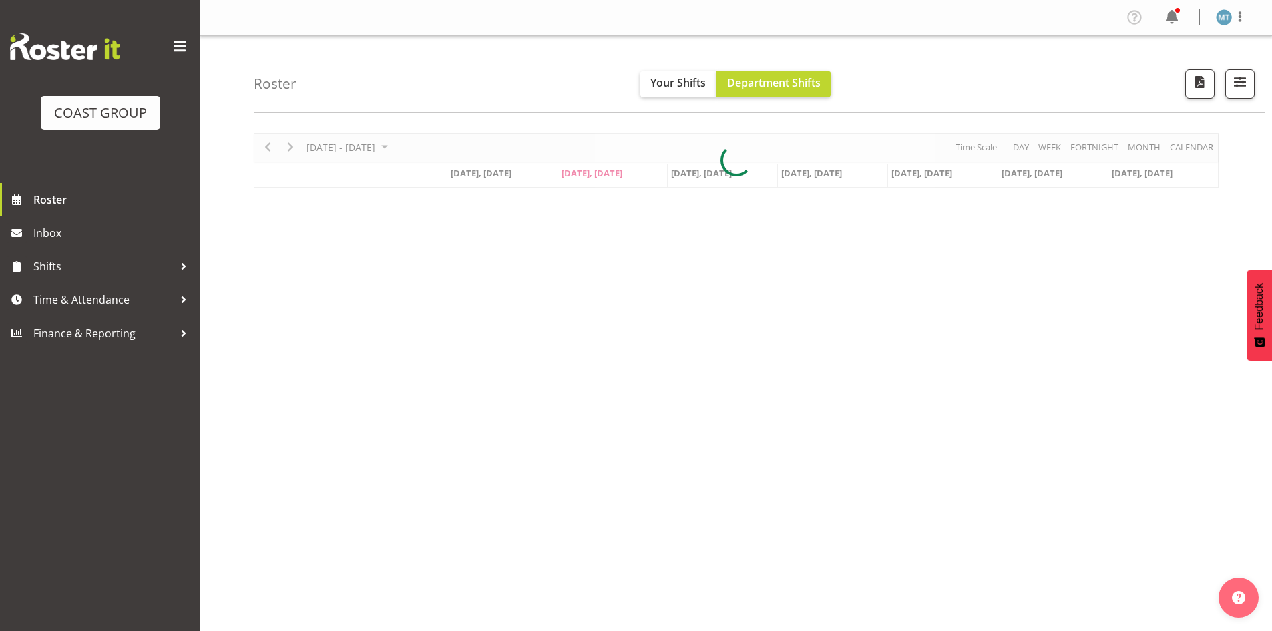 This screenshot has width=1272, height=631. I want to click on span: Department Shifts, so click(774, 83).